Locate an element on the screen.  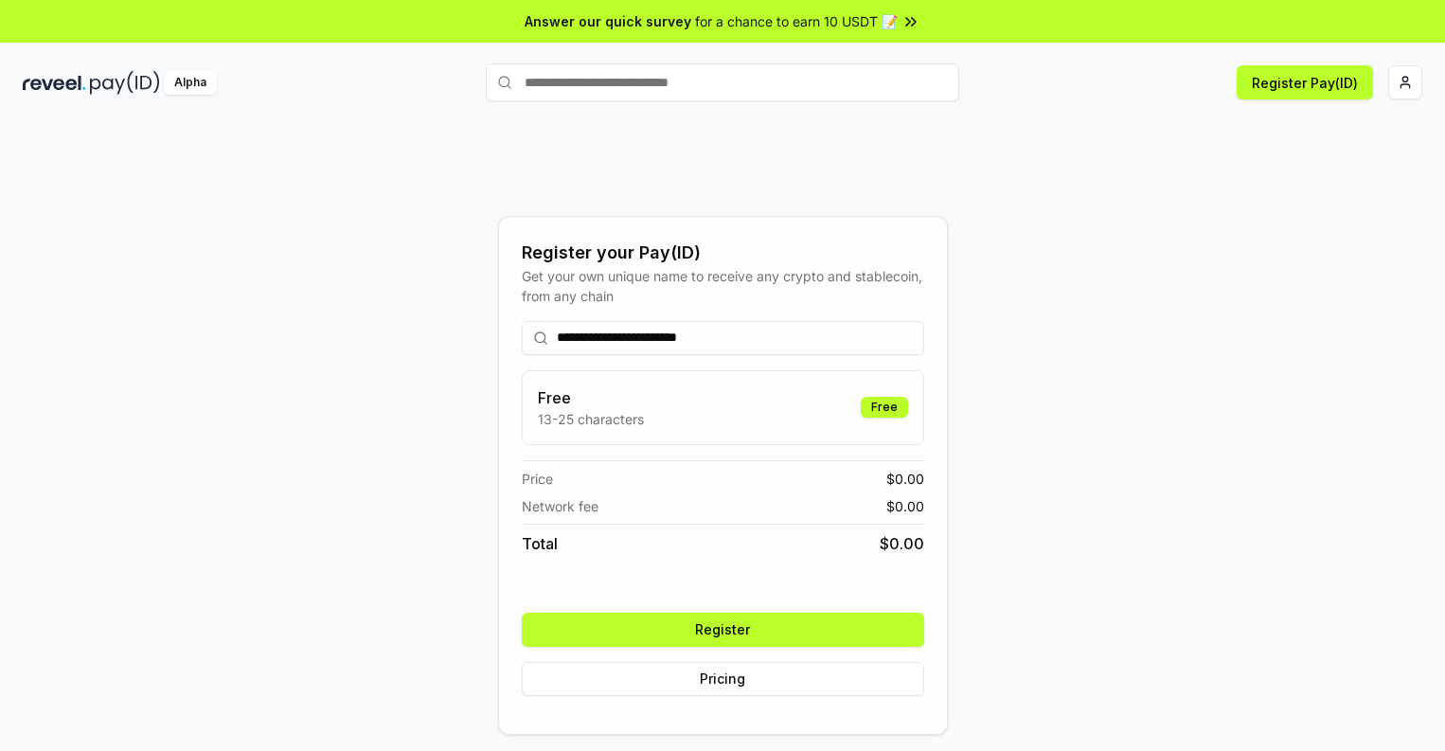
h3: Free is located at coordinates (591, 398).